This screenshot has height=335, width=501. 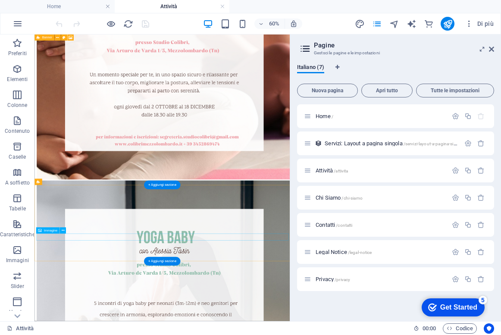 I want to click on span: Banner, so click(x=47, y=37).